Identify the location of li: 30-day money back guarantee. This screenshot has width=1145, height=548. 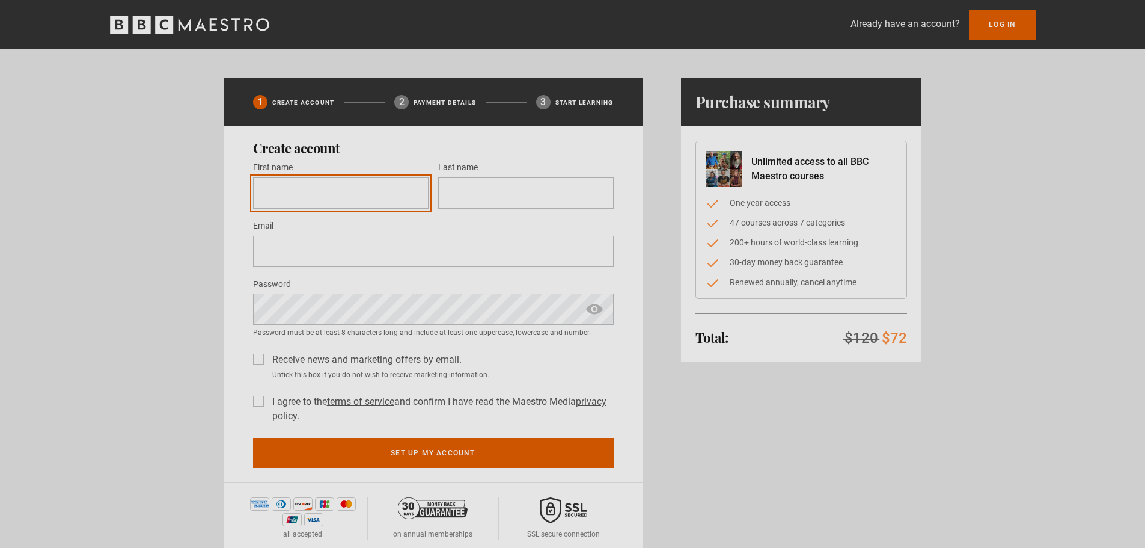
(801, 262).